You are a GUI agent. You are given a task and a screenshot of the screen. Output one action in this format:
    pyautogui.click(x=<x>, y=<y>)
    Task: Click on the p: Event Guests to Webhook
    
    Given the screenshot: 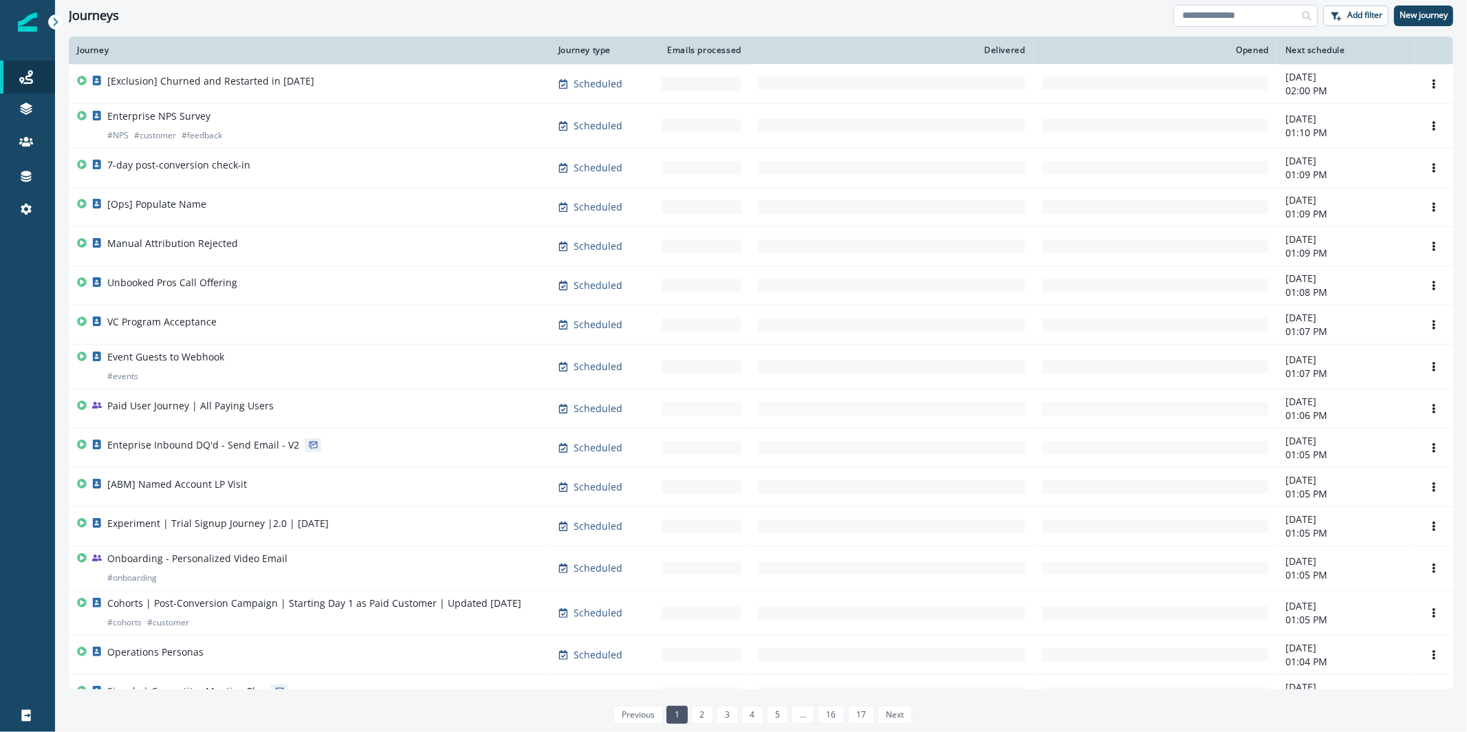 What is the action you would take?
    pyautogui.click(x=166, y=357)
    